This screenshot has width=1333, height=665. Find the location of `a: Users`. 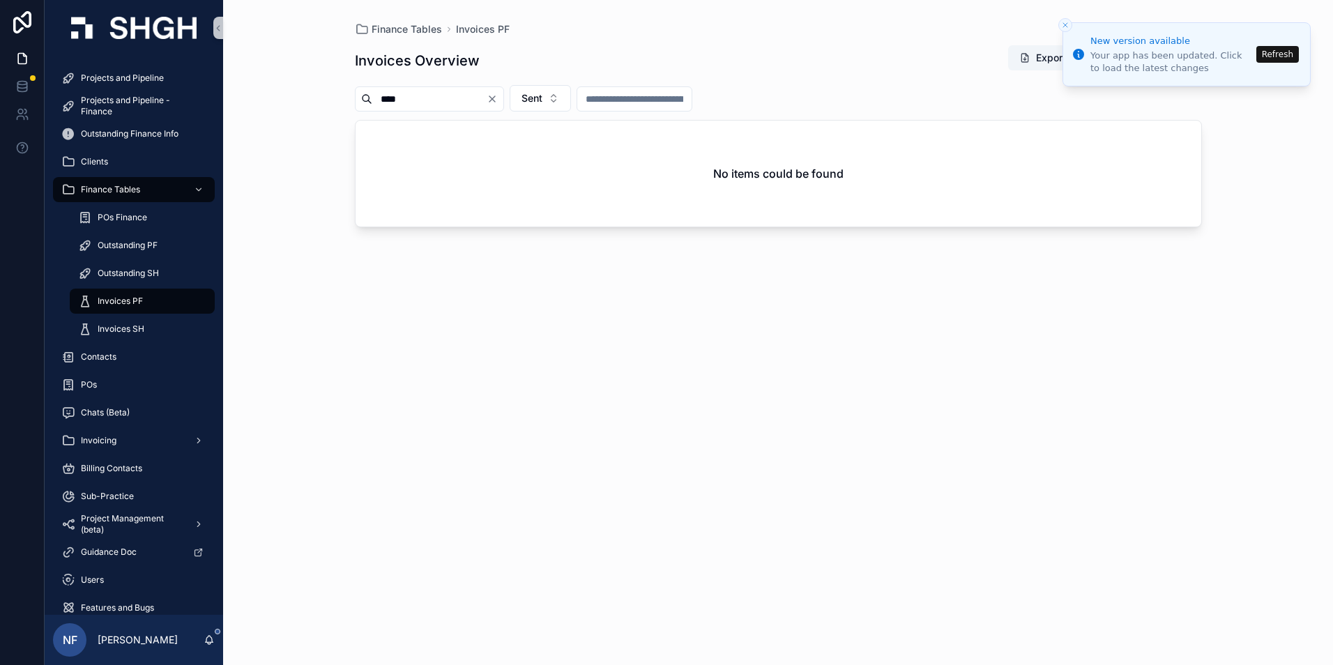

a: Users is located at coordinates (134, 580).